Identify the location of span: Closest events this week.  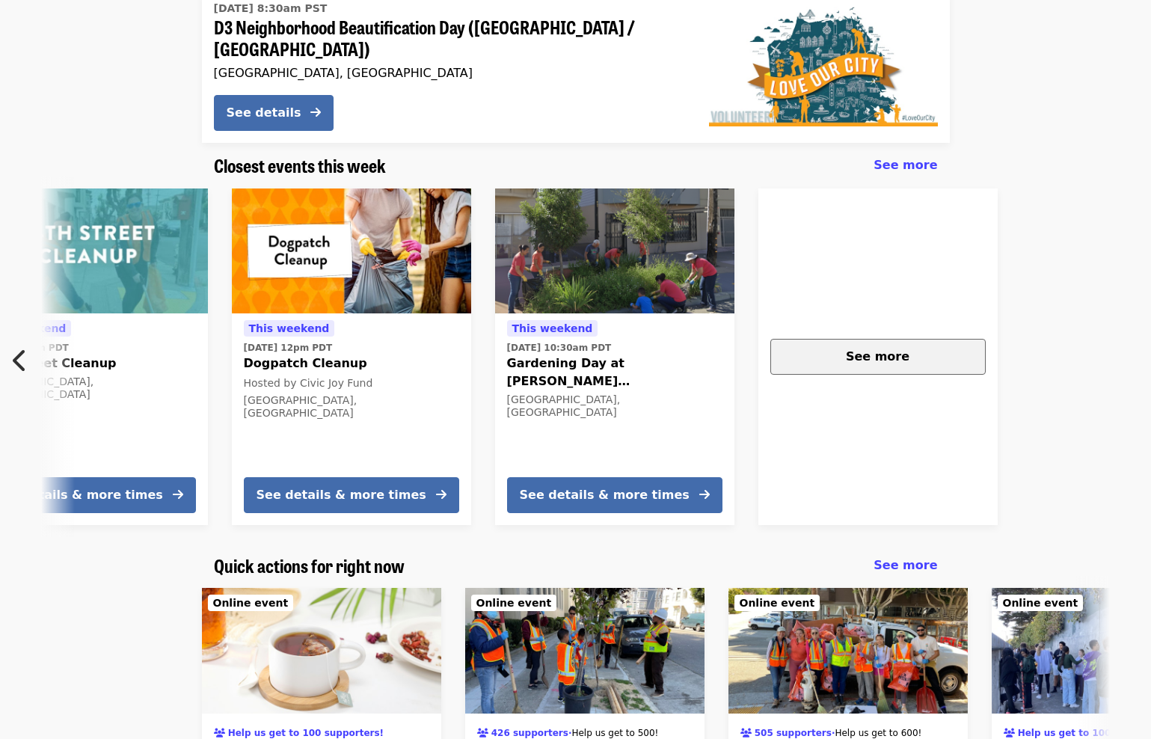
(300, 165).